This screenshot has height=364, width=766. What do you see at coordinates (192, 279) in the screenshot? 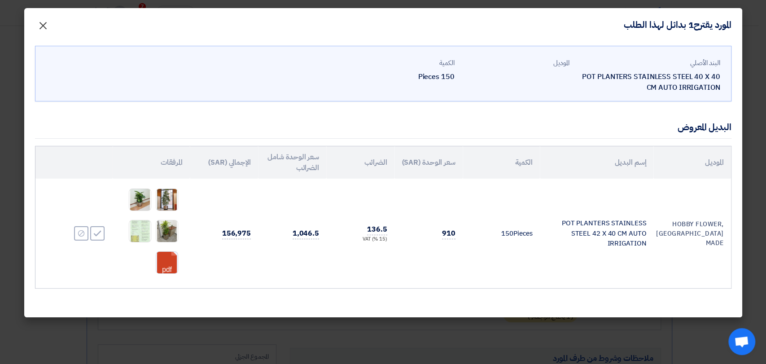
I see `a: Hobby_Flower_1754311840025.pdf` at bounding box center [192, 279].